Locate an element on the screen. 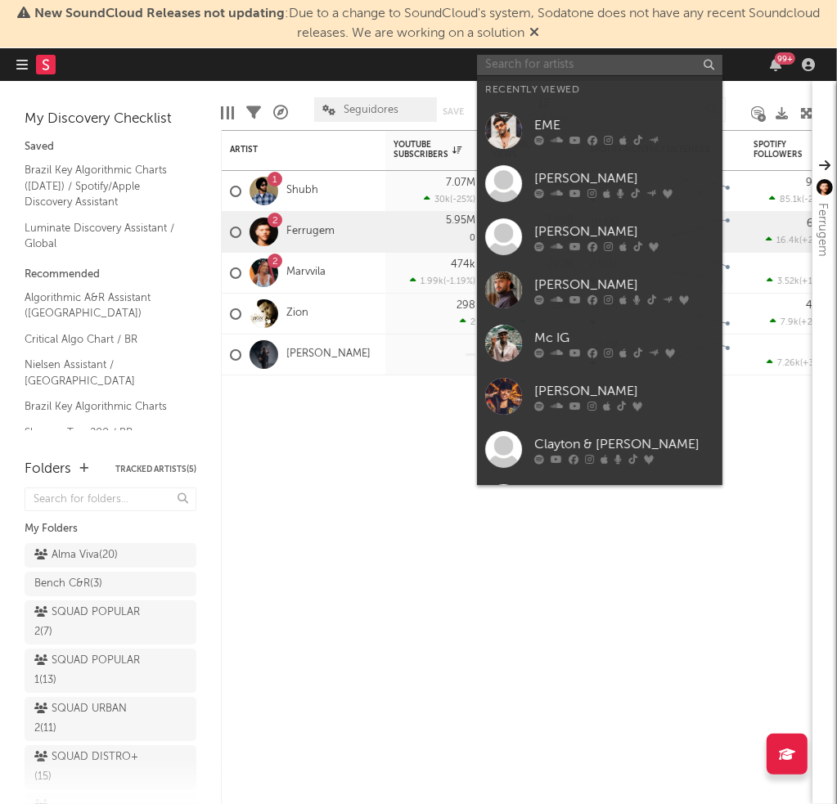  a: Shubh is located at coordinates (302, 191).